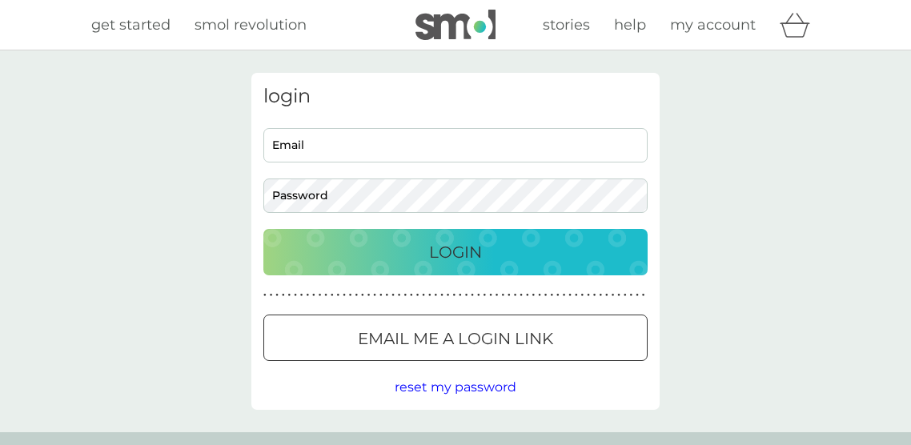 The image size is (911, 445). What do you see at coordinates (250, 25) in the screenshot?
I see `span: smol revolution` at bounding box center [250, 25].